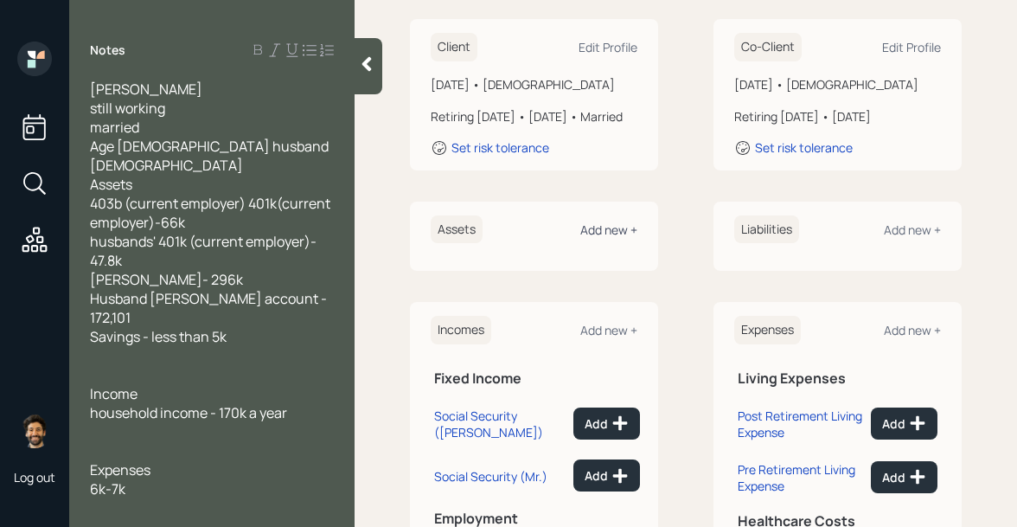 This screenshot has height=527, width=1017. What do you see at coordinates (490, 476) in the screenshot?
I see `div: Social Security (Mr.)` at bounding box center [490, 476].